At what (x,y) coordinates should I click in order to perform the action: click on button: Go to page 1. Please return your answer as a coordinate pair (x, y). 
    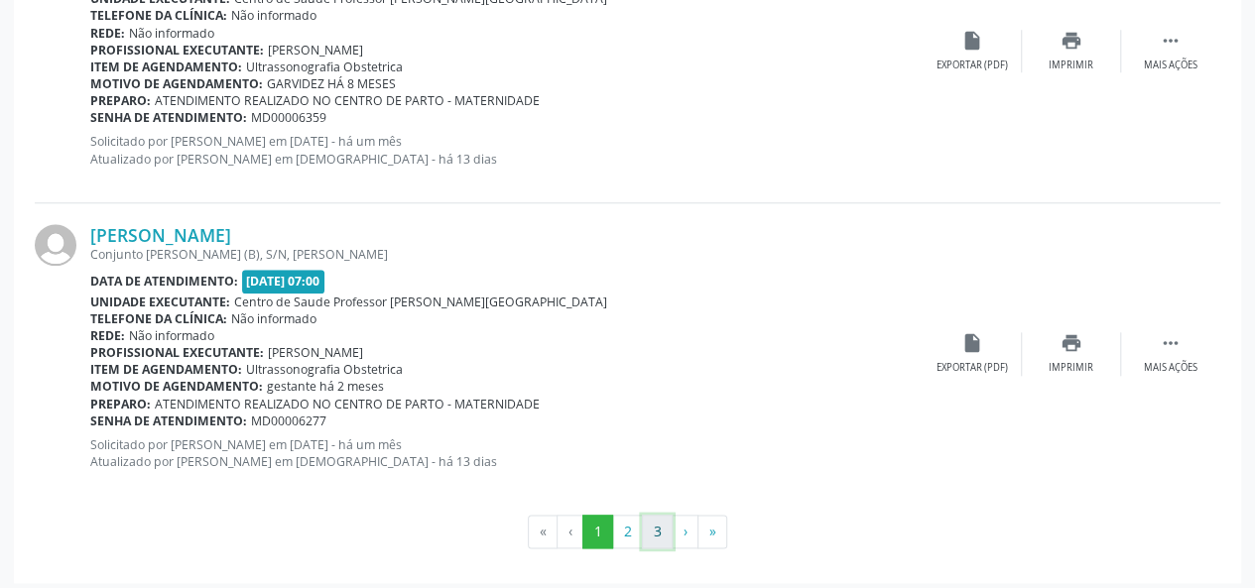
    Looking at the image, I should click on (597, 532).